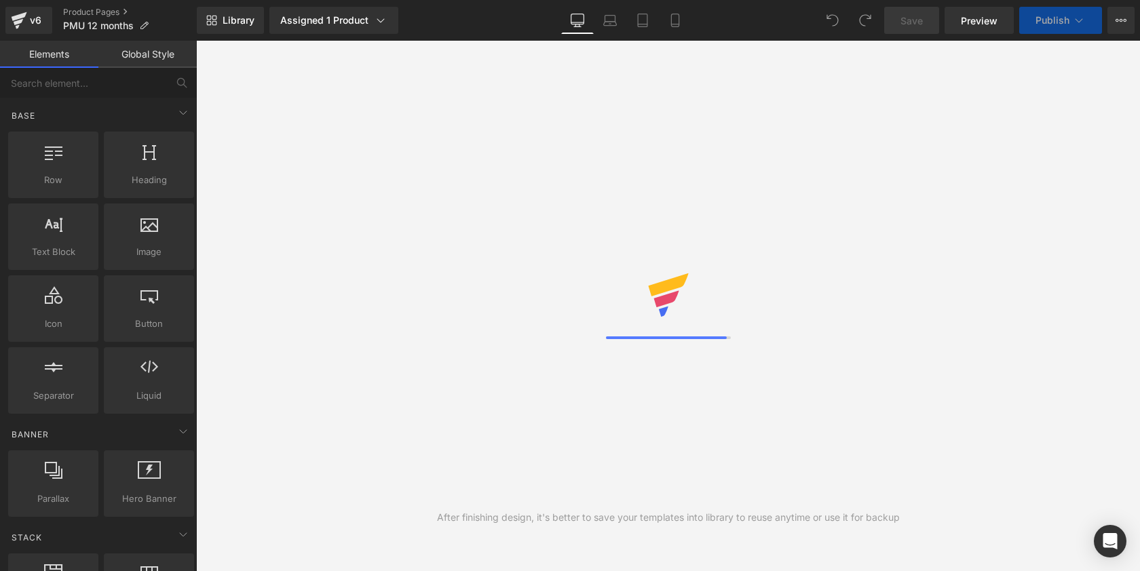  What do you see at coordinates (578, 20) in the screenshot?
I see `a: Desktop` at bounding box center [578, 20].